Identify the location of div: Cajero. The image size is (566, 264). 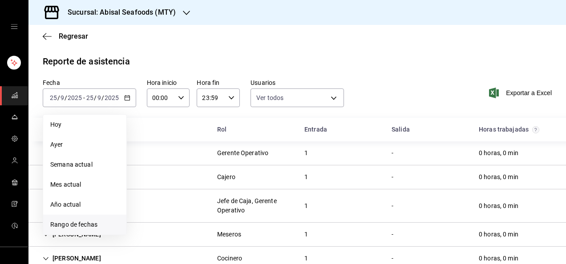
(226, 177).